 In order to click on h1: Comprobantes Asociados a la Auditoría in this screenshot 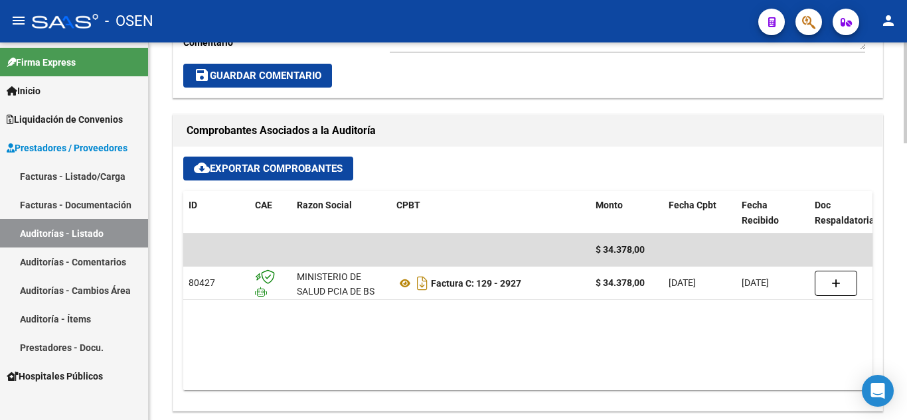, I will do `click(528, 131)`.